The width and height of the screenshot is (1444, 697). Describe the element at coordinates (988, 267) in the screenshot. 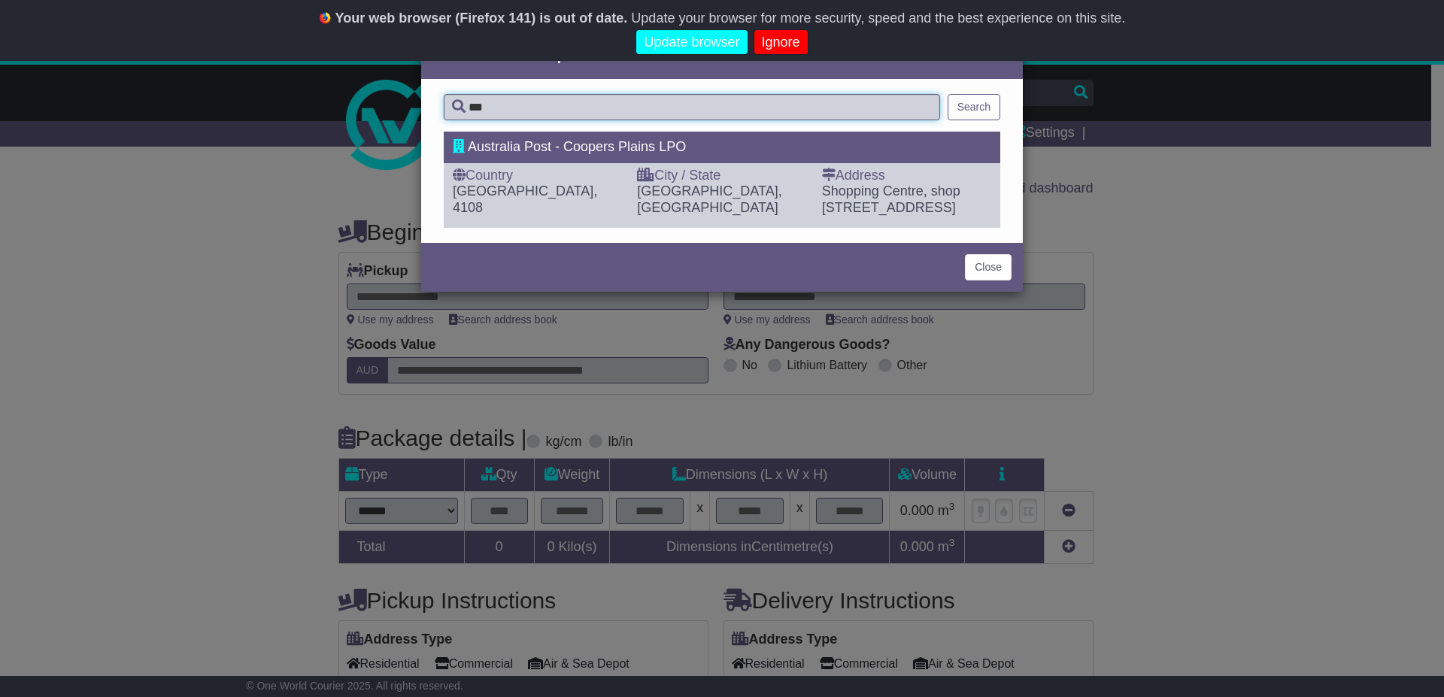

I see `button: Close` at that location.